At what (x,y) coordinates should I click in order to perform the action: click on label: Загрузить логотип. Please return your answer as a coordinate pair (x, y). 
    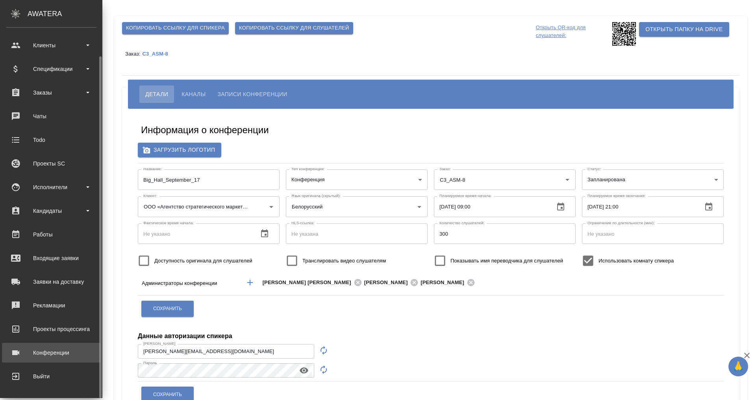
    Looking at the image, I should click on (180, 150).